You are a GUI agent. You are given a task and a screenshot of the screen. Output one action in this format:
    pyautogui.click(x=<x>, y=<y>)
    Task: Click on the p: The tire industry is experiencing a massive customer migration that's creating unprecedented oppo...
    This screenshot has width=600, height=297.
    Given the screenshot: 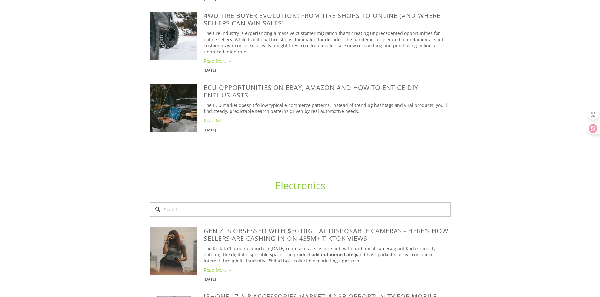 What is the action you would take?
    pyautogui.click(x=327, y=42)
    